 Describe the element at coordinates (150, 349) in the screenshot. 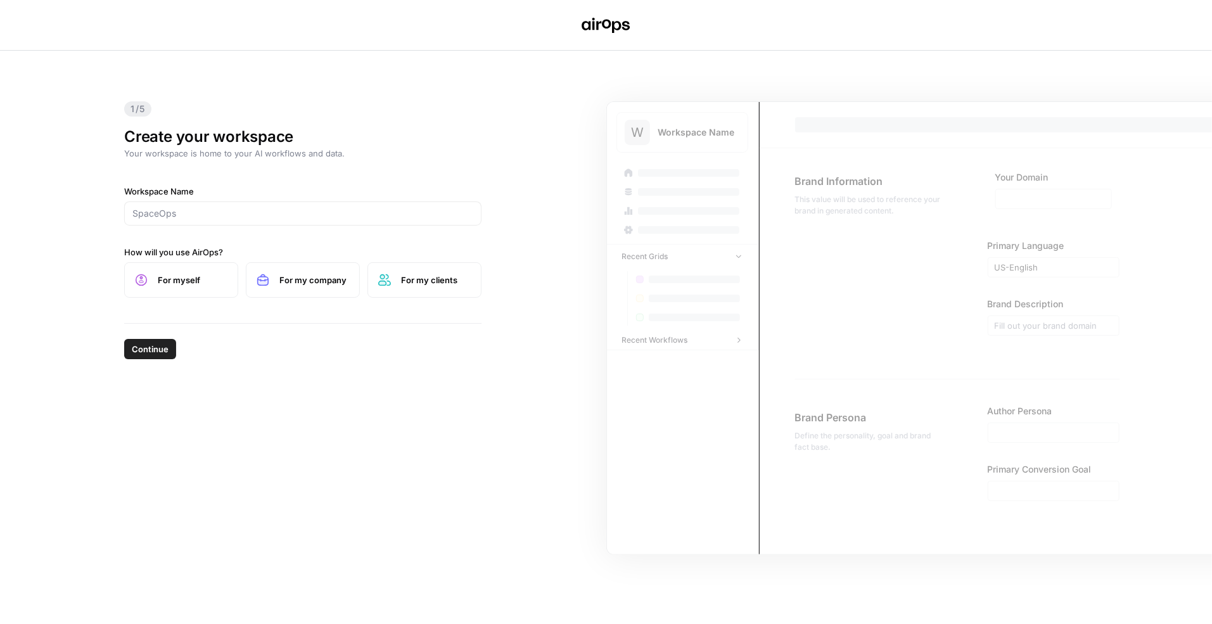

I see `button: Continue` at that location.